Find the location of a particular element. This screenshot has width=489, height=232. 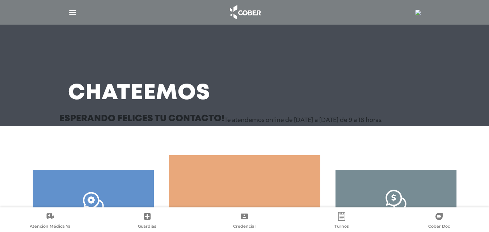

img: logo_cober_home-white.png is located at coordinates (245, 12).